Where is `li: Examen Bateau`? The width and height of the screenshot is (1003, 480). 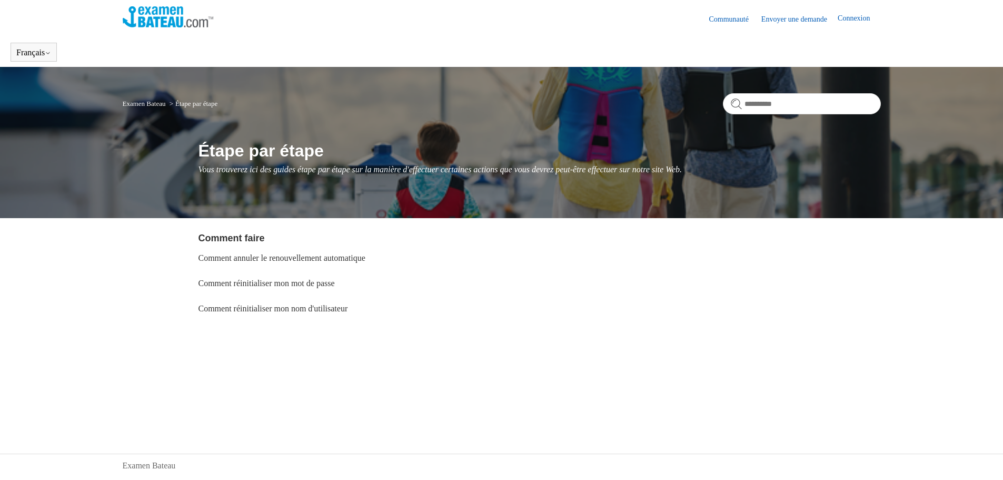 li: Examen Bateau is located at coordinates (145, 103).